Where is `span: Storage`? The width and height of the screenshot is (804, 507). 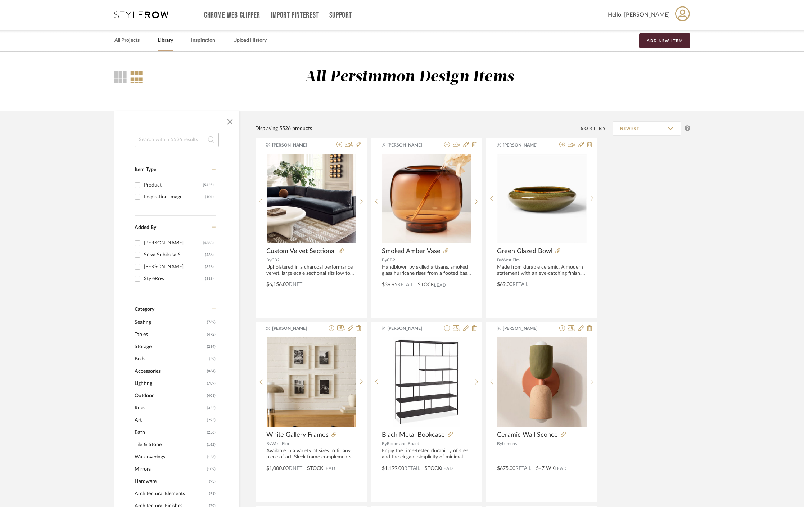
span: Storage is located at coordinates (170, 347).